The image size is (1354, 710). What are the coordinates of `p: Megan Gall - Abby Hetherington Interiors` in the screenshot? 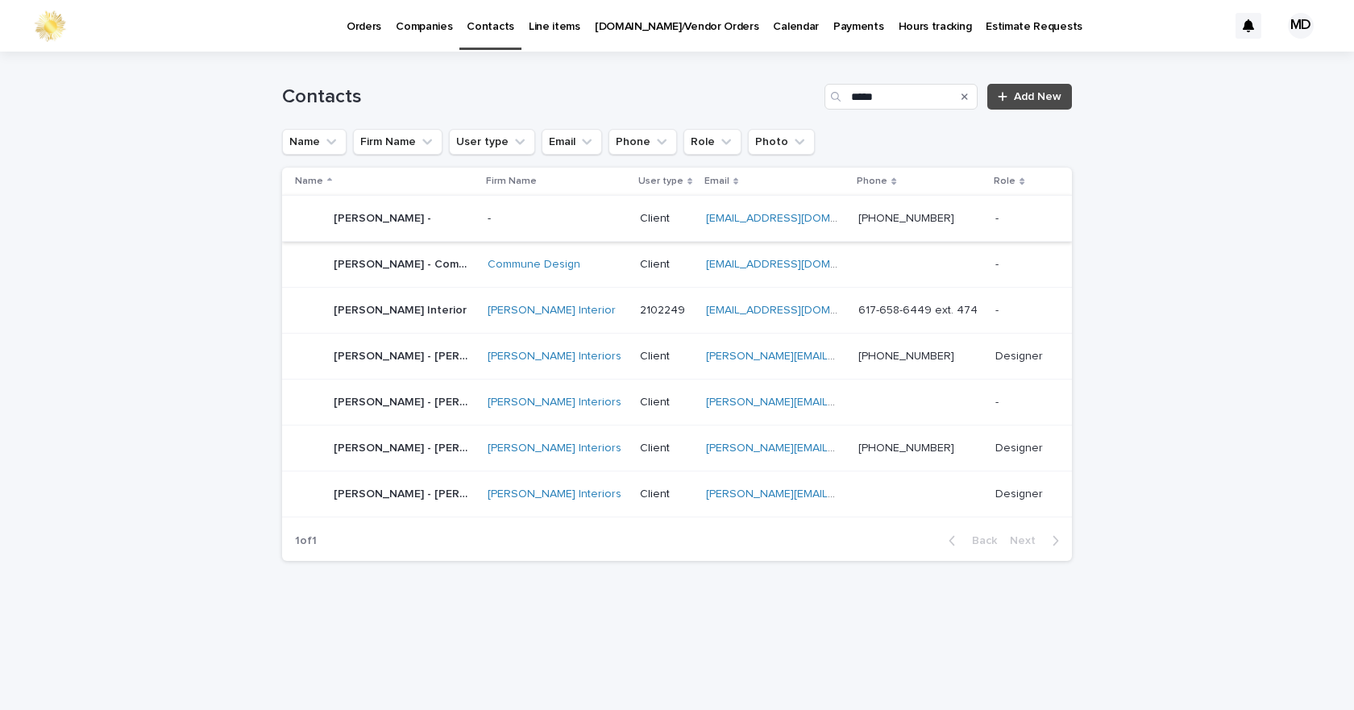 It's located at (402, 447).